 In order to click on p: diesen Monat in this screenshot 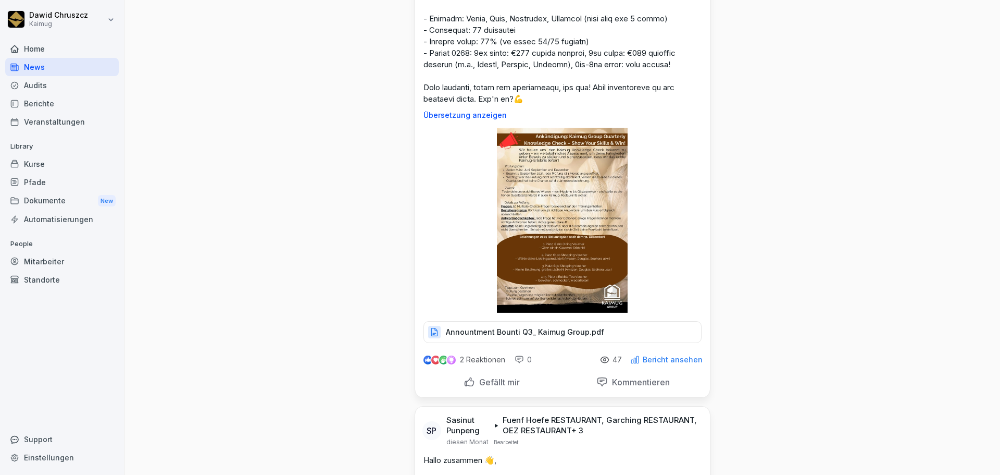, I will do `click(467, 442)`.